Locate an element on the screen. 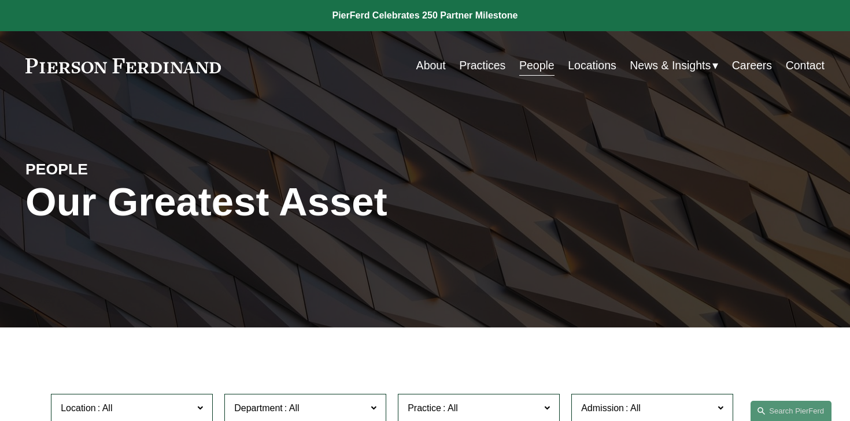 The height and width of the screenshot is (421, 850). span: Location is located at coordinates (78, 408).